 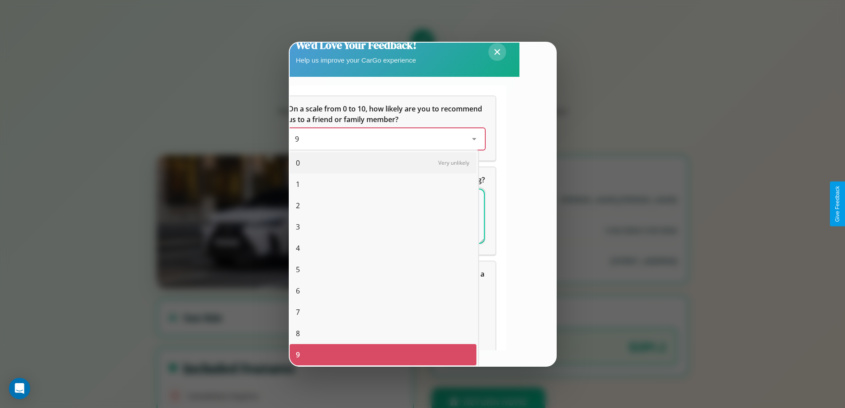 What do you see at coordinates (356, 60) in the screenshot?
I see `p: Help us improve your CarGo experience` at bounding box center [356, 60].